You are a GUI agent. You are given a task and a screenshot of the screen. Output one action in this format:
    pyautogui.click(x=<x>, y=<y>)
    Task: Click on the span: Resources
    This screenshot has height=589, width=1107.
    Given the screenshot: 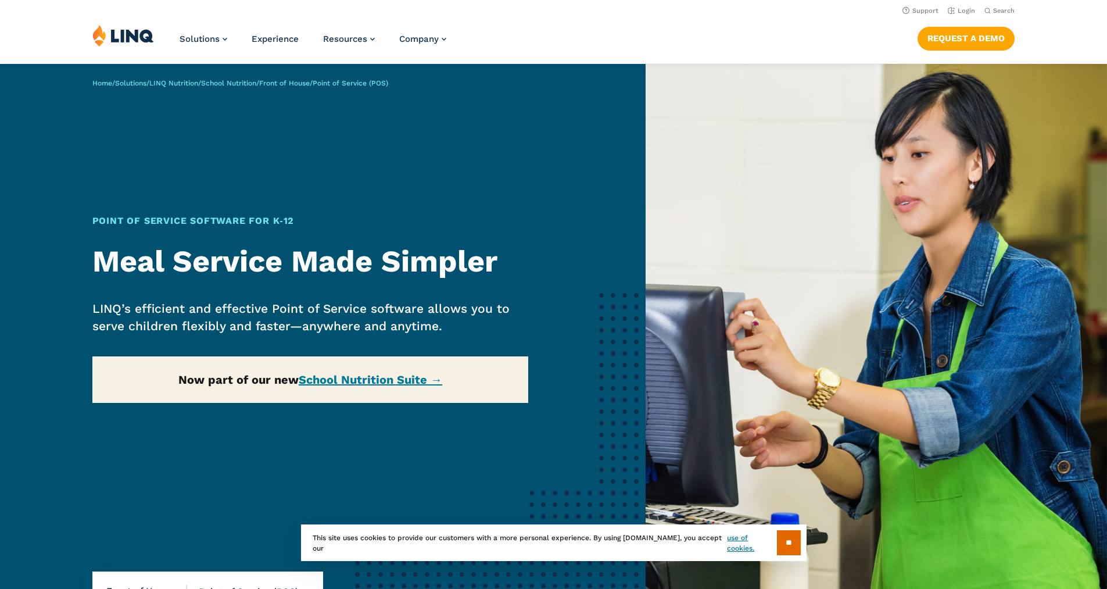 What is the action you would take?
    pyautogui.click(x=345, y=39)
    